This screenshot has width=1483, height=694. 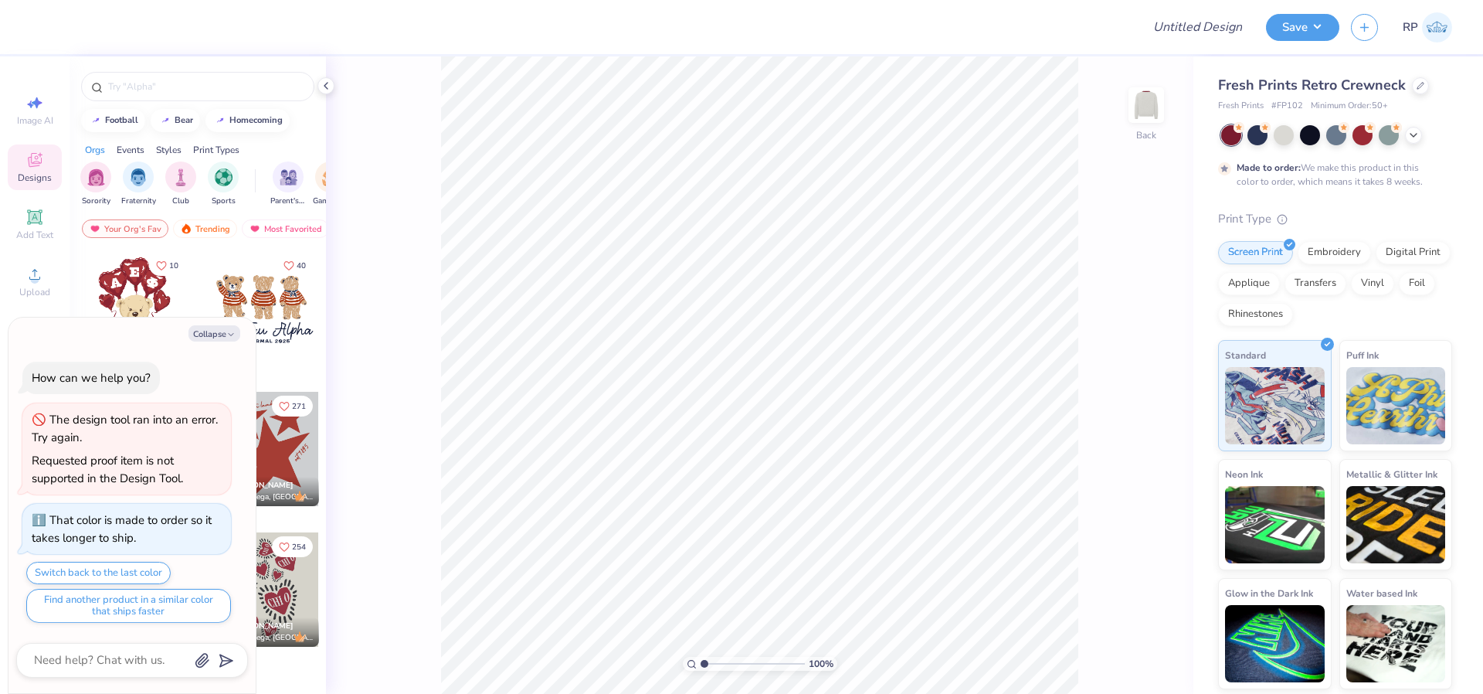 I want to click on span: Fresh Prints, so click(x=1241, y=106).